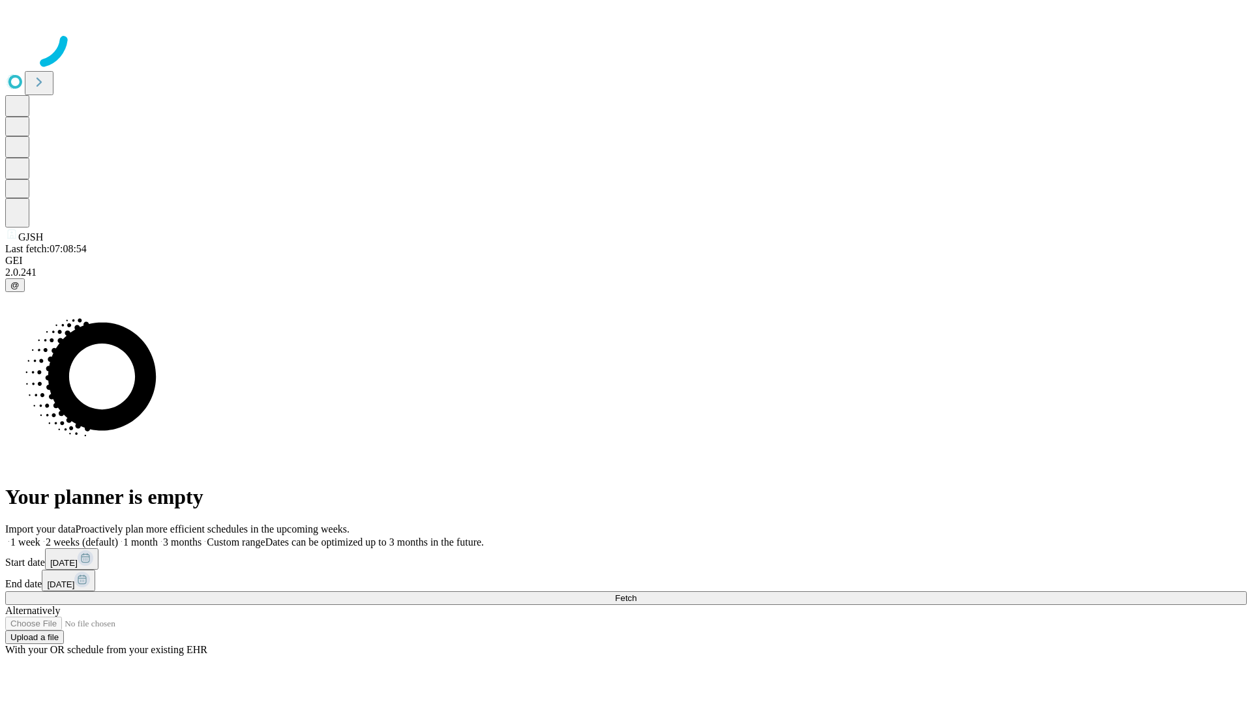 The width and height of the screenshot is (1252, 704). What do you see at coordinates (140, 542) in the screenshot?
I see `span: 1 month` at bounding box center [140, 542].